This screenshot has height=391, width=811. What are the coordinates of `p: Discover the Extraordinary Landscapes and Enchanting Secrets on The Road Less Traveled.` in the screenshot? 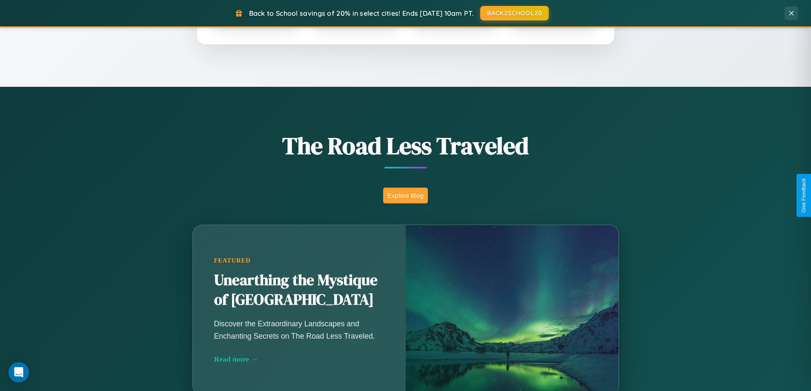 It's located at (299, 330).